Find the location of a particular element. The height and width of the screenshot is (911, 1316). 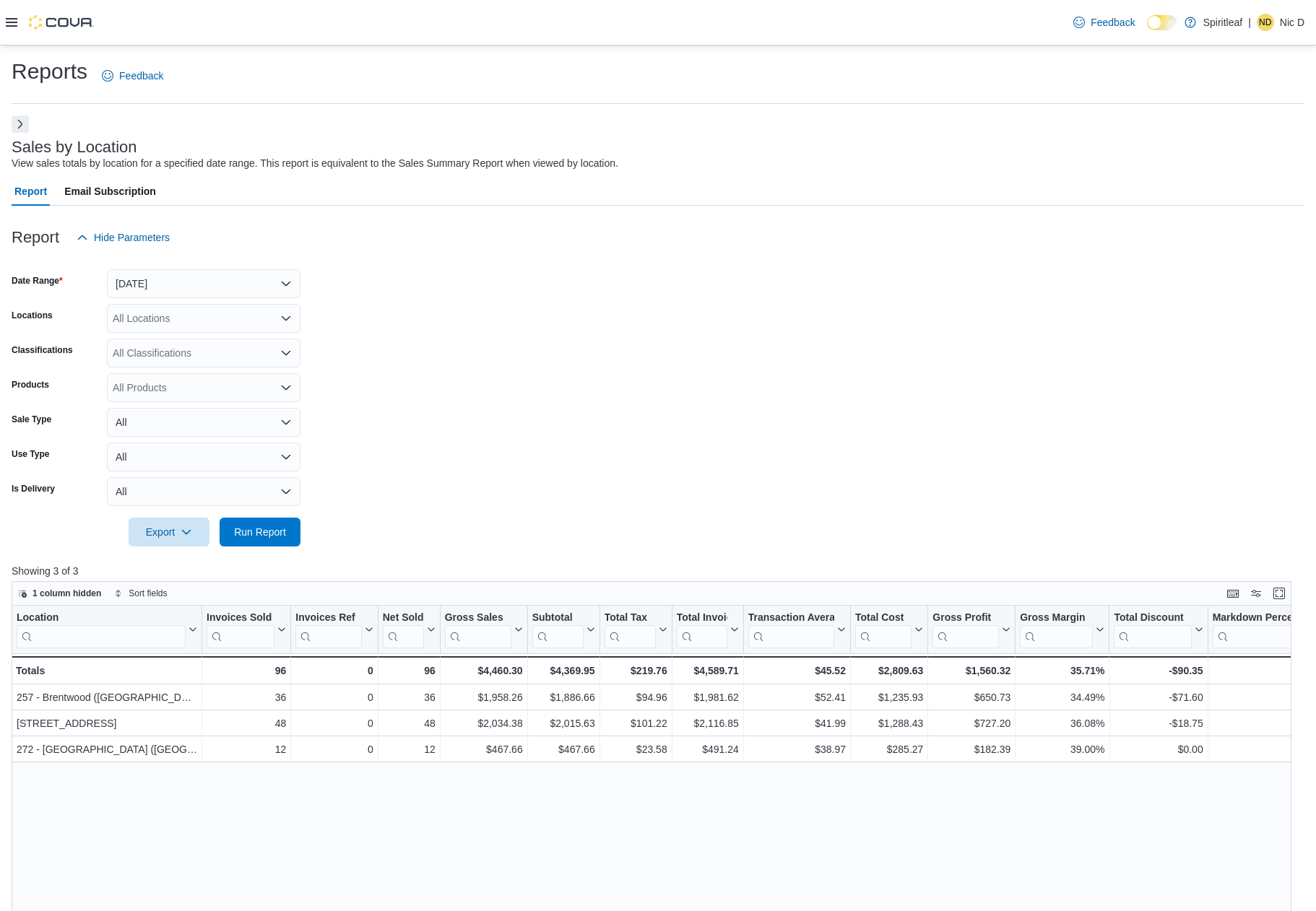

button: Subtotal is located at coordinates (563, 630).